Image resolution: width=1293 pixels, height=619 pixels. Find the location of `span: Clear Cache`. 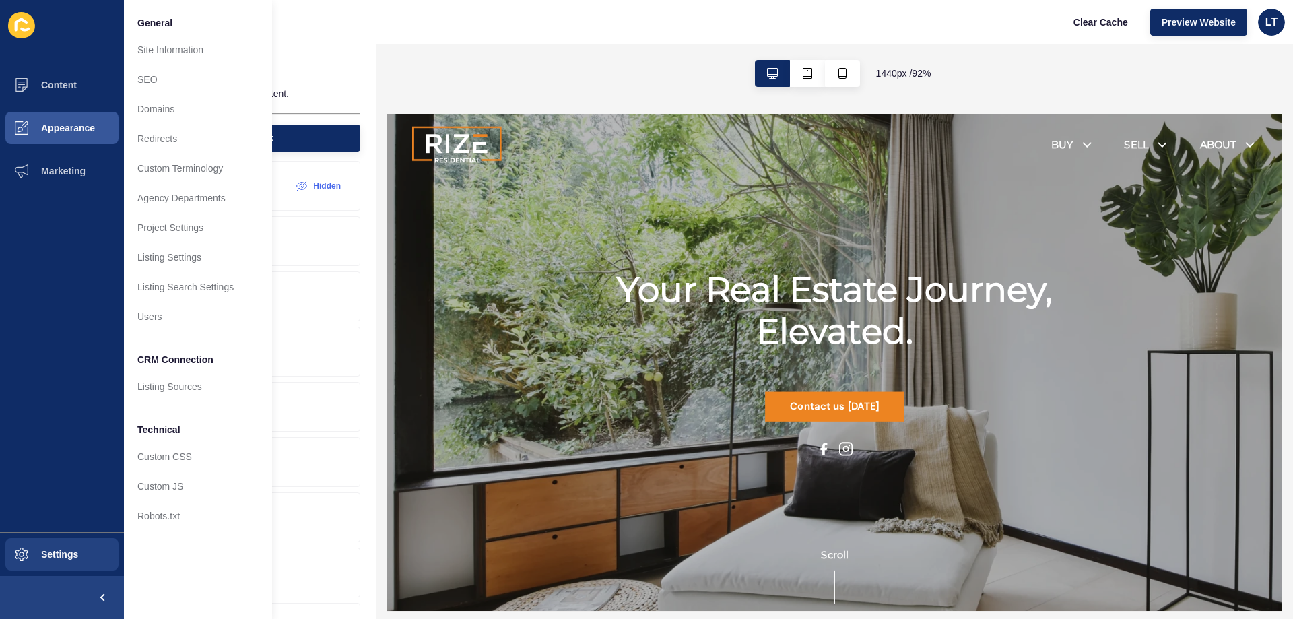

span: Clear Cache is located at coordinates (1101, 22).